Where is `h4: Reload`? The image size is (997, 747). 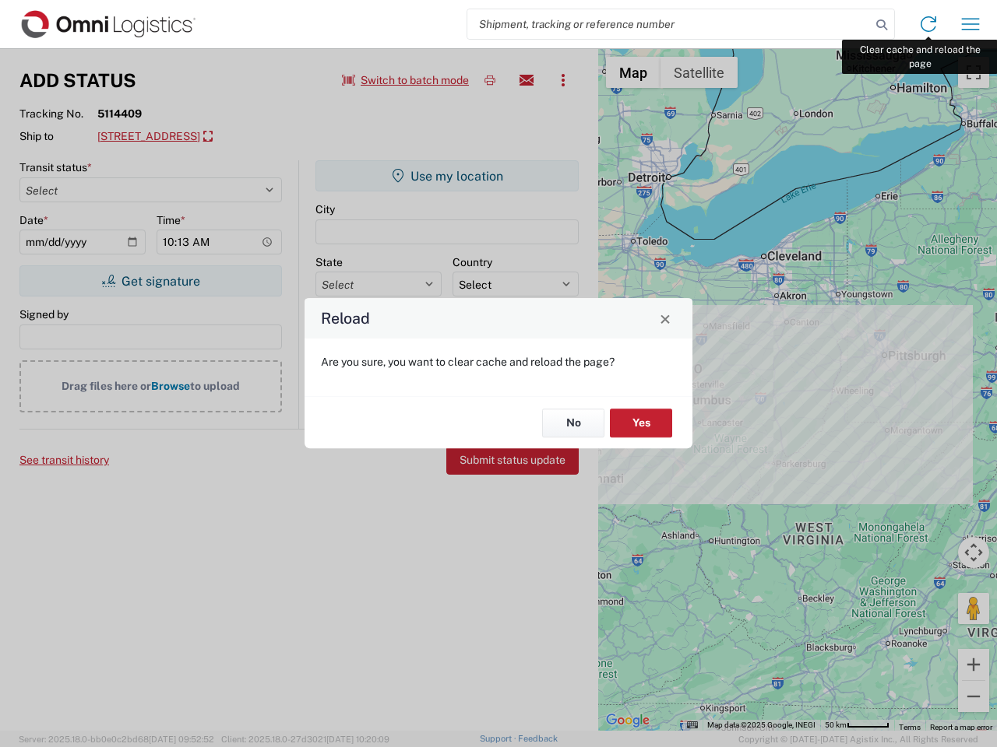
h4: Reload is located at coordinates (345, 318).